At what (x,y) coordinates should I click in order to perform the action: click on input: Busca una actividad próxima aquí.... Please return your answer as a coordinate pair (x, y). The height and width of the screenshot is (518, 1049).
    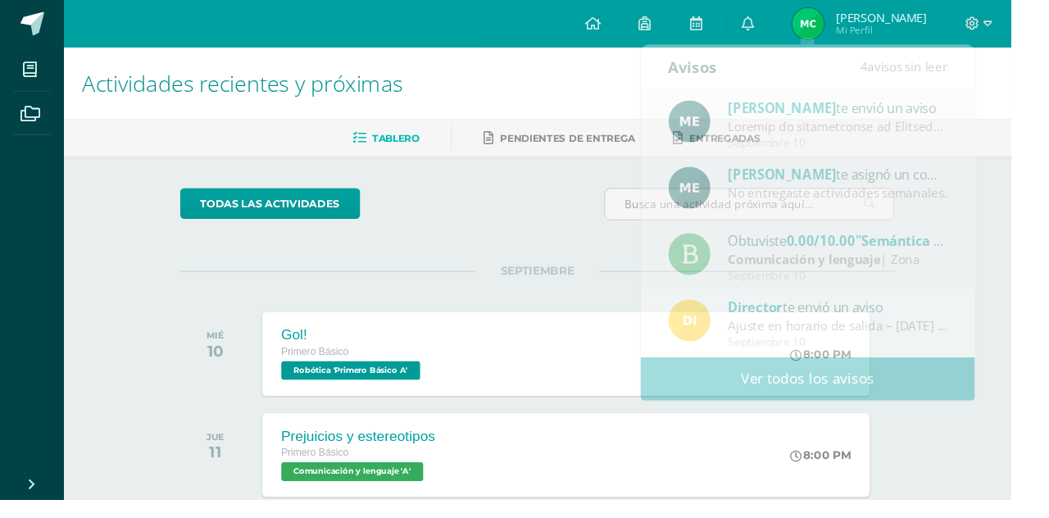
    Looking at the image, I should click on (778, 211).